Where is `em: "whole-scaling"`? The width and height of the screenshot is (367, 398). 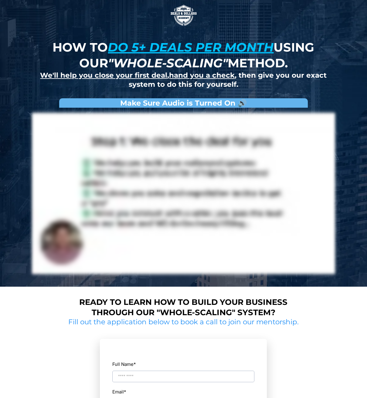
em: "whole-scaling" is located at coordinates (168, 63).